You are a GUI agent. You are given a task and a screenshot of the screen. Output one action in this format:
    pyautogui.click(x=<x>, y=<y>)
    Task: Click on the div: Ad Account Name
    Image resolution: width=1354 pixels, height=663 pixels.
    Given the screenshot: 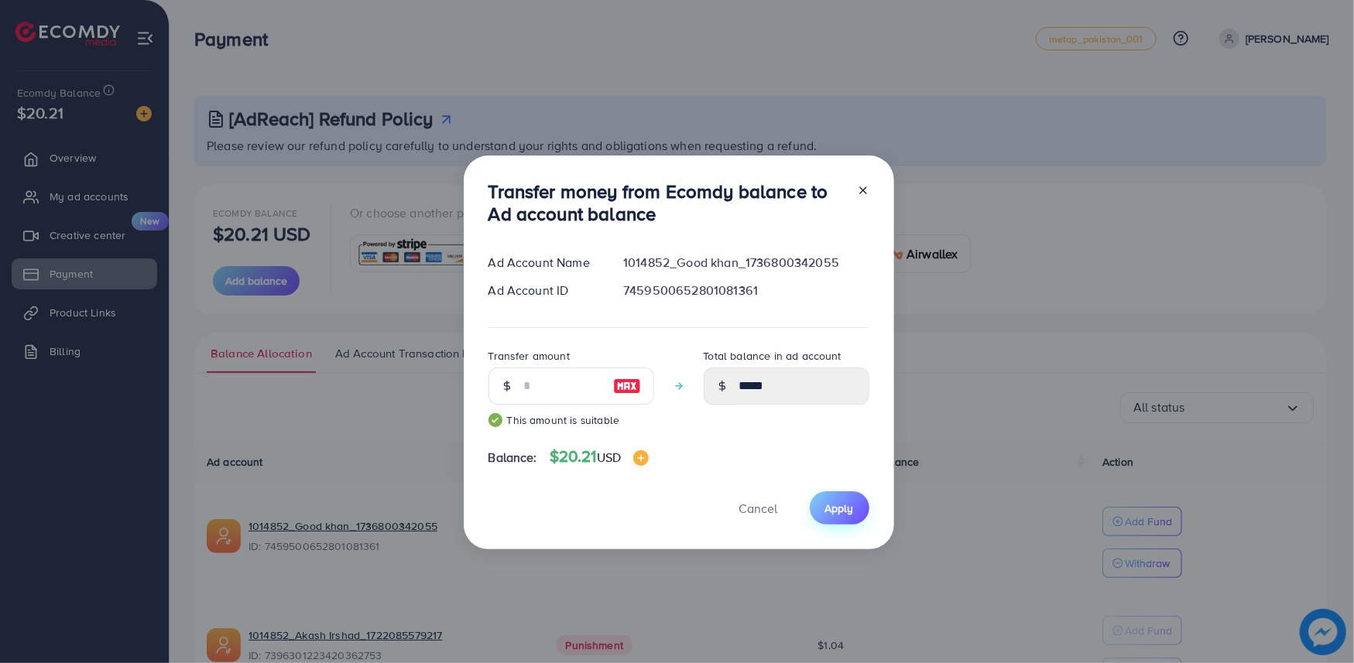 What is the action you would take?
    pyautogui.click(x=543, y=262)
    